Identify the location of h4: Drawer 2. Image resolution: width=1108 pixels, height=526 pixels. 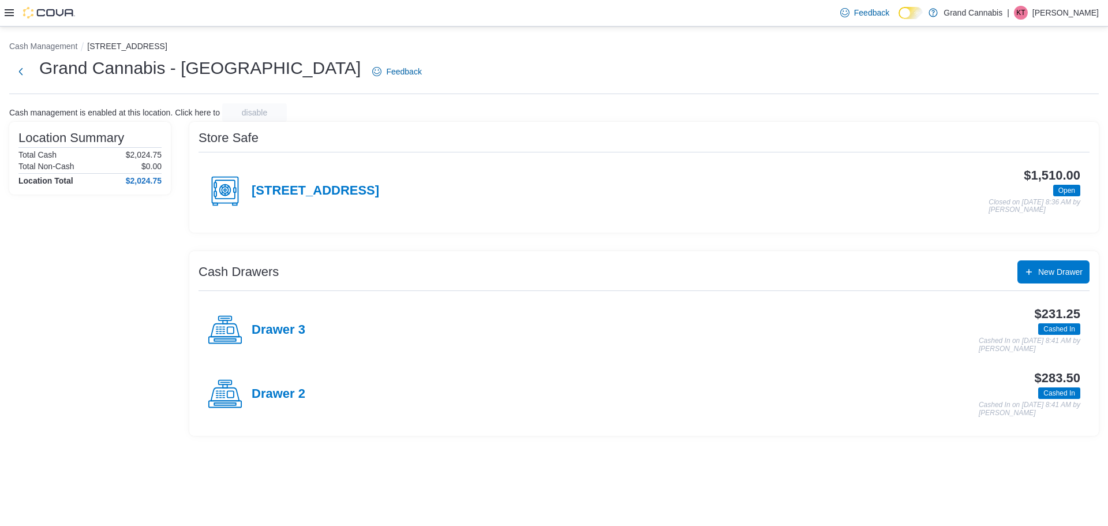
(278, 394).